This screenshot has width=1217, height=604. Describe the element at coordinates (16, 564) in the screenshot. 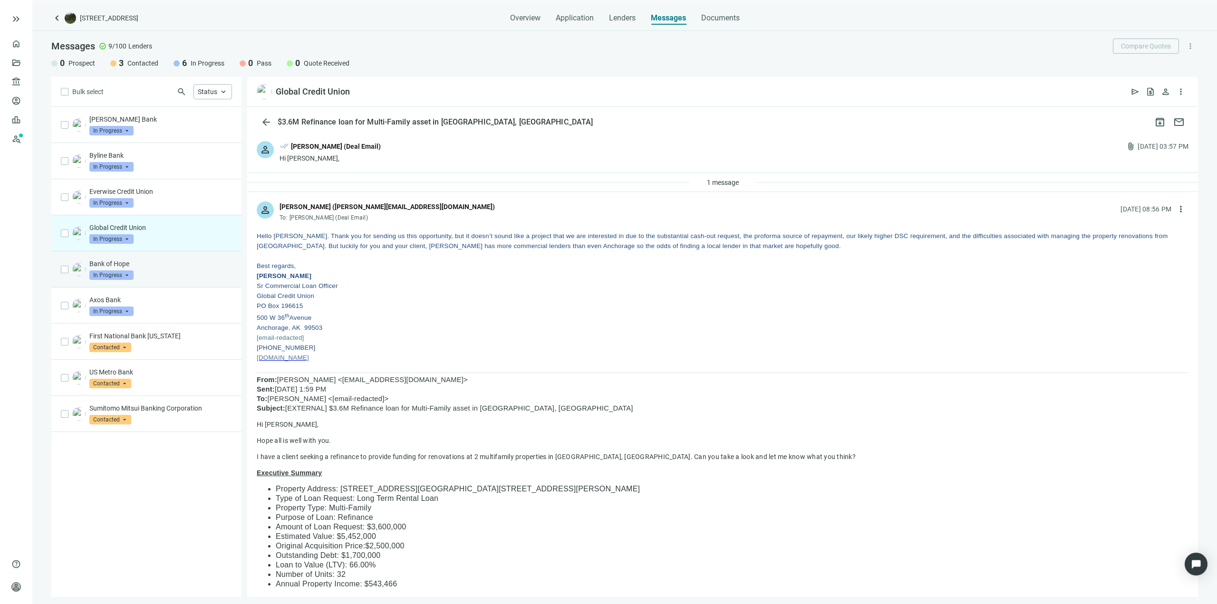

I see `span: help` at that location.